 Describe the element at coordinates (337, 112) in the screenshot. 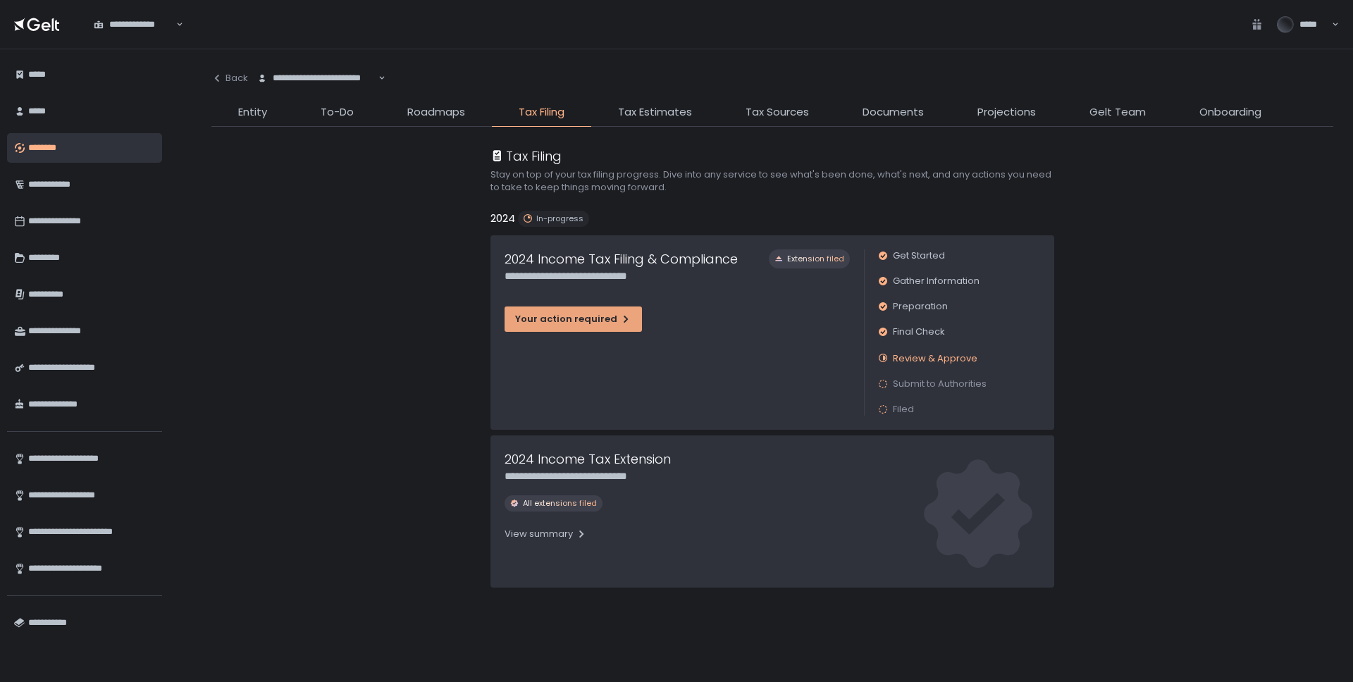

I see `span: To-Do` at that location.